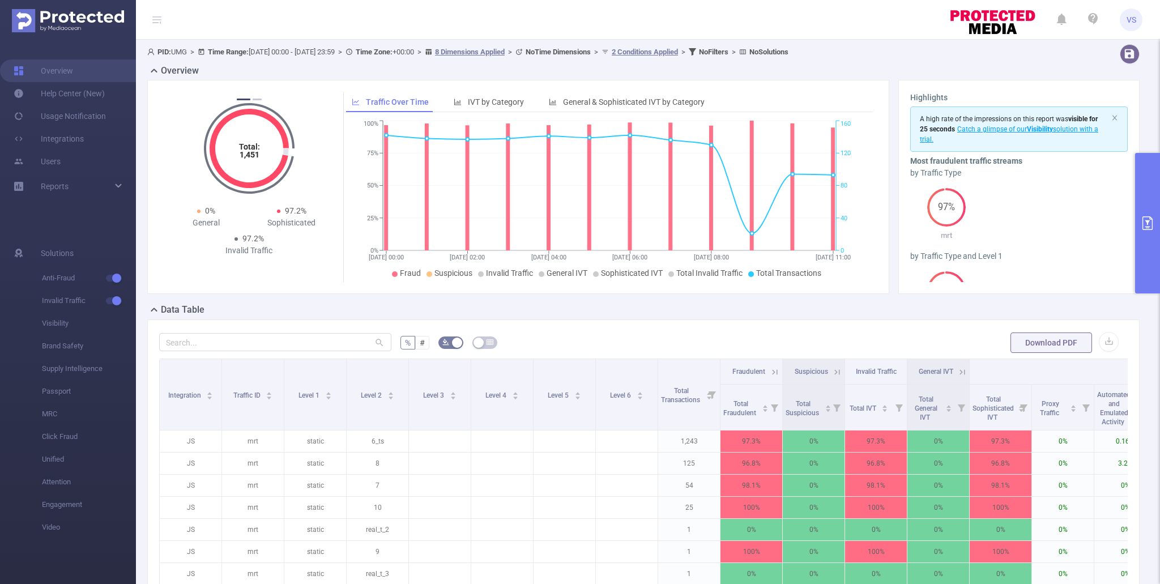  I want to click on span: Level 4, so click(497, 395).